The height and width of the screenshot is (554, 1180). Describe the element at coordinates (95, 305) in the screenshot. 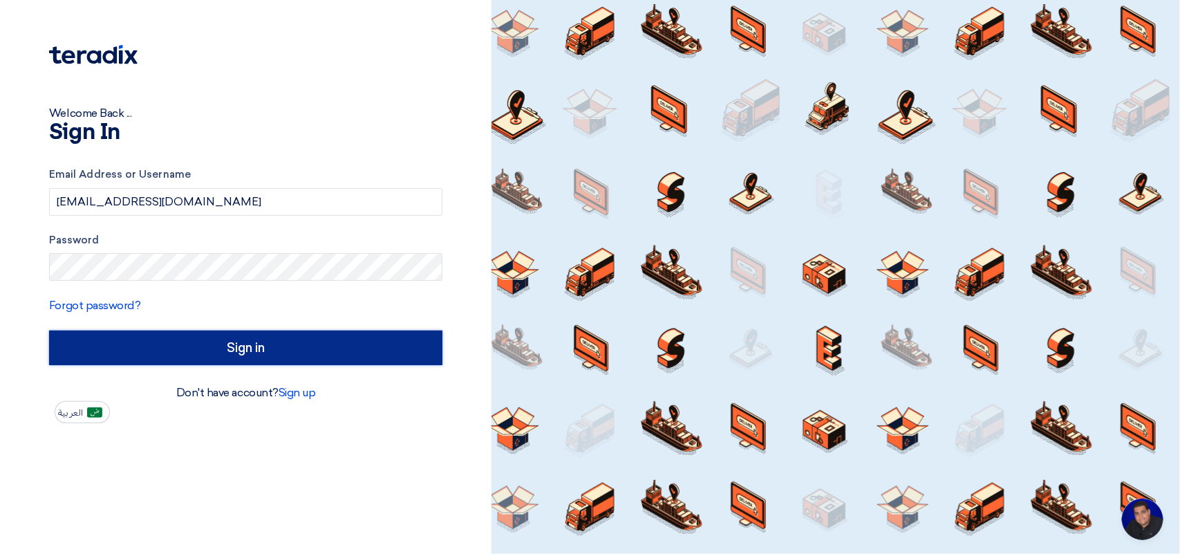

I see `a: Forgot password?` at that location.